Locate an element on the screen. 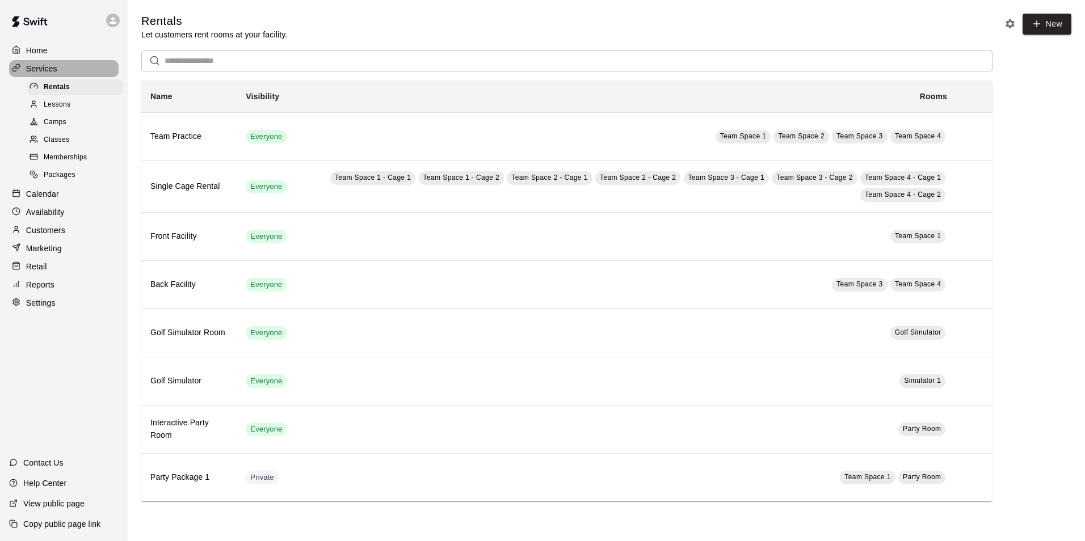 This screenshot has height=541, width=1085. table: simple table is located at coordinates (567, 291).